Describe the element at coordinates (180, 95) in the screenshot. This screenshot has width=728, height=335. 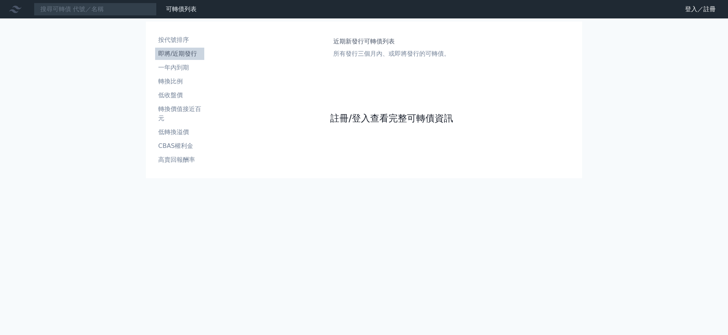
I see `a: 低收盤價` at that location.